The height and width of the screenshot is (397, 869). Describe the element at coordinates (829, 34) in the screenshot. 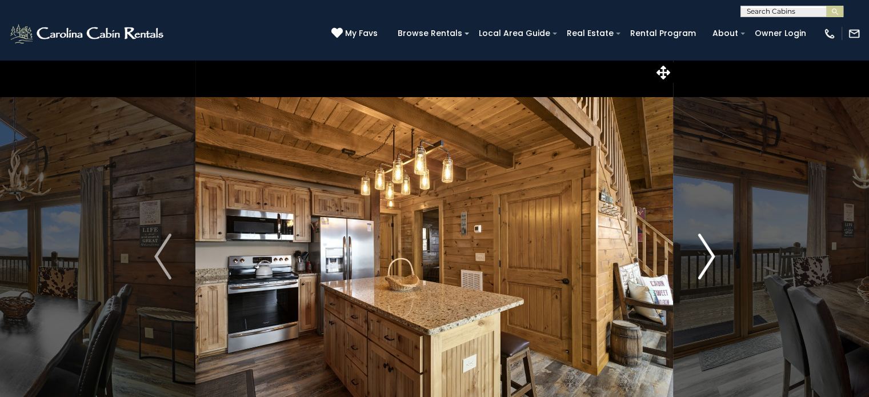

I see `img: phone-regular-white.png` at that location.